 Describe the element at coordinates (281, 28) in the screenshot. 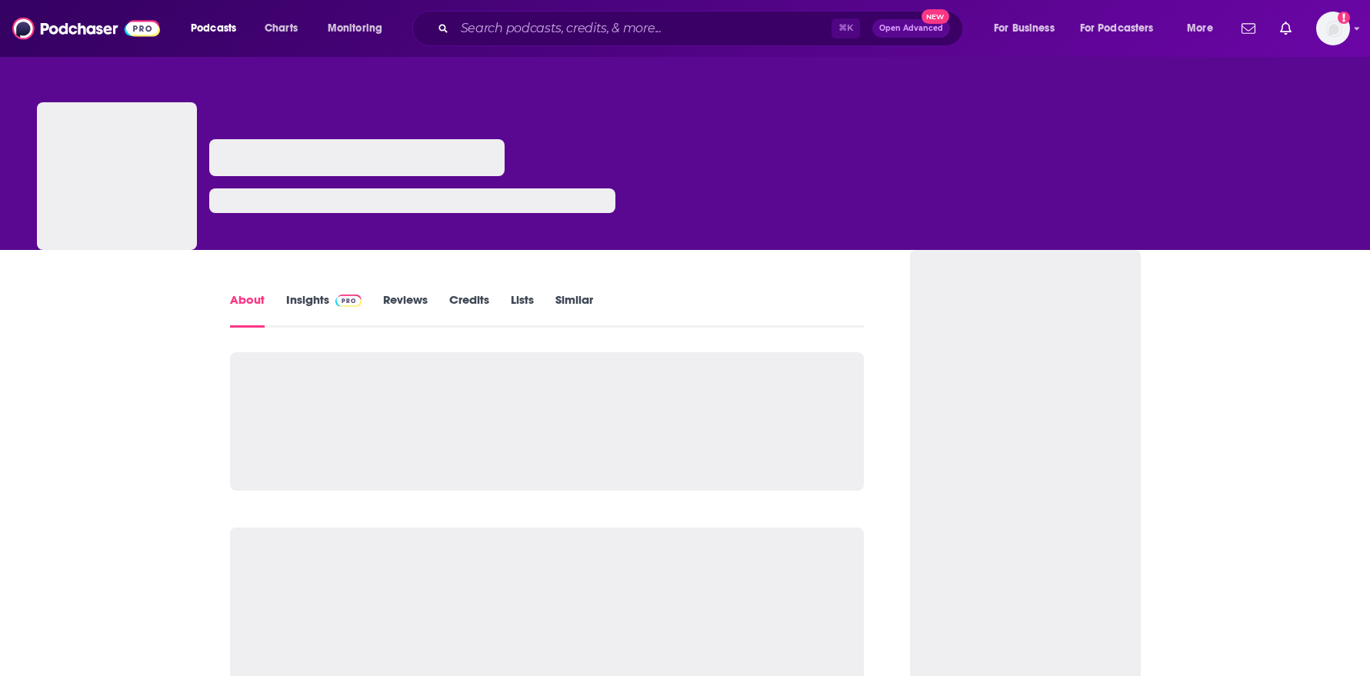

I see `a: Charts` at that location.